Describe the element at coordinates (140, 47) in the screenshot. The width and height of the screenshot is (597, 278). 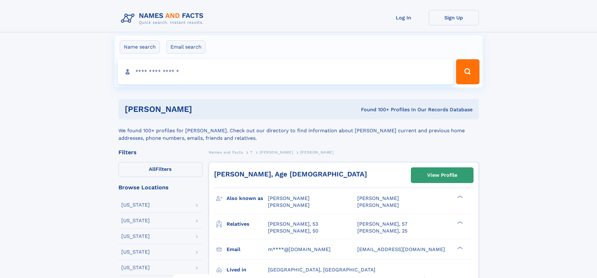
I see `label: Name search` at that location.